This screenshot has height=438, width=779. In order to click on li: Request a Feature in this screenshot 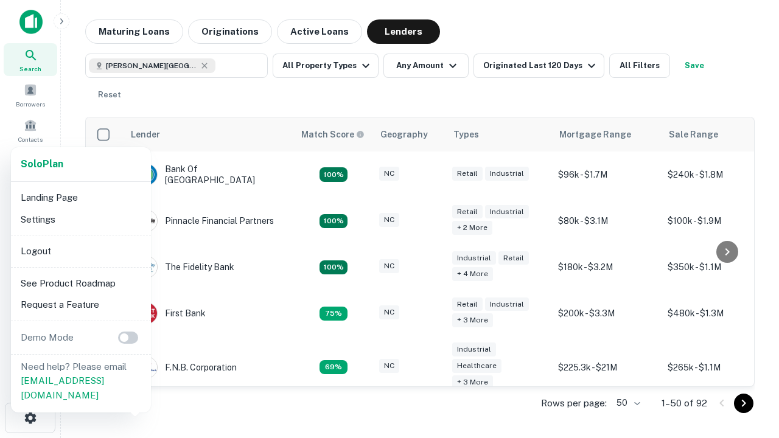, I will do `click(81, 305)`.